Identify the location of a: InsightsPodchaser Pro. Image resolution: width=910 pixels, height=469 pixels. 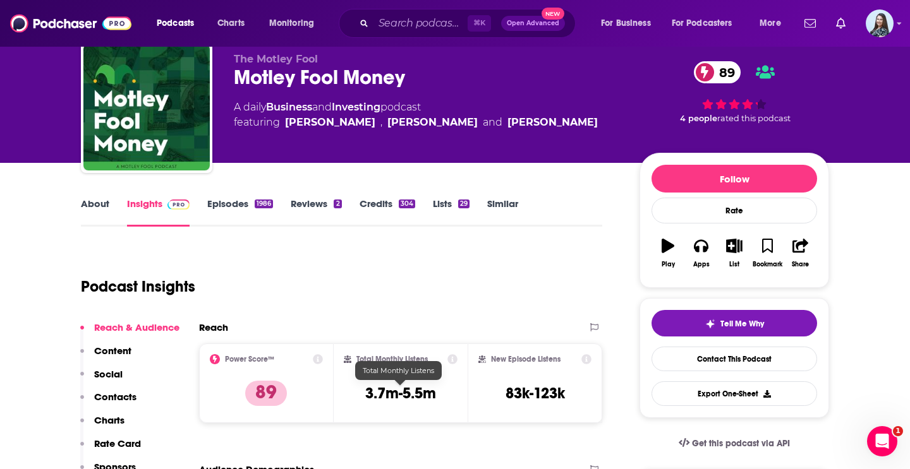
(158, 212).